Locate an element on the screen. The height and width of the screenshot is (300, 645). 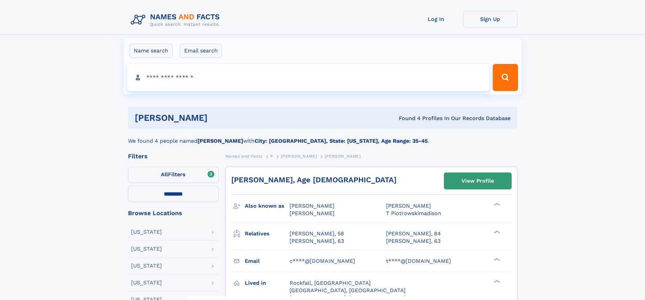
a: P is located at coordinates (272, 156).